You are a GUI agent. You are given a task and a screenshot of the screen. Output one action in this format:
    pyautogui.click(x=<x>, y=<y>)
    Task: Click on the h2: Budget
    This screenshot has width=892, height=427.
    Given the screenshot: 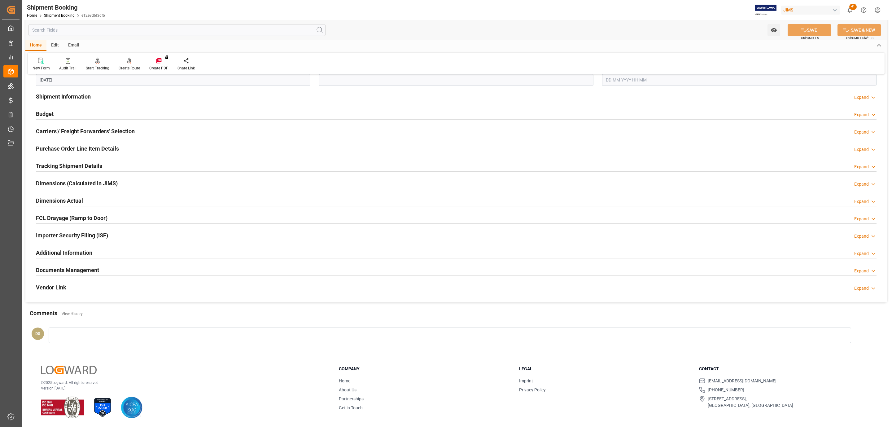 What is the action you would take?
    pyautogui.click(x=45, y=114)
    